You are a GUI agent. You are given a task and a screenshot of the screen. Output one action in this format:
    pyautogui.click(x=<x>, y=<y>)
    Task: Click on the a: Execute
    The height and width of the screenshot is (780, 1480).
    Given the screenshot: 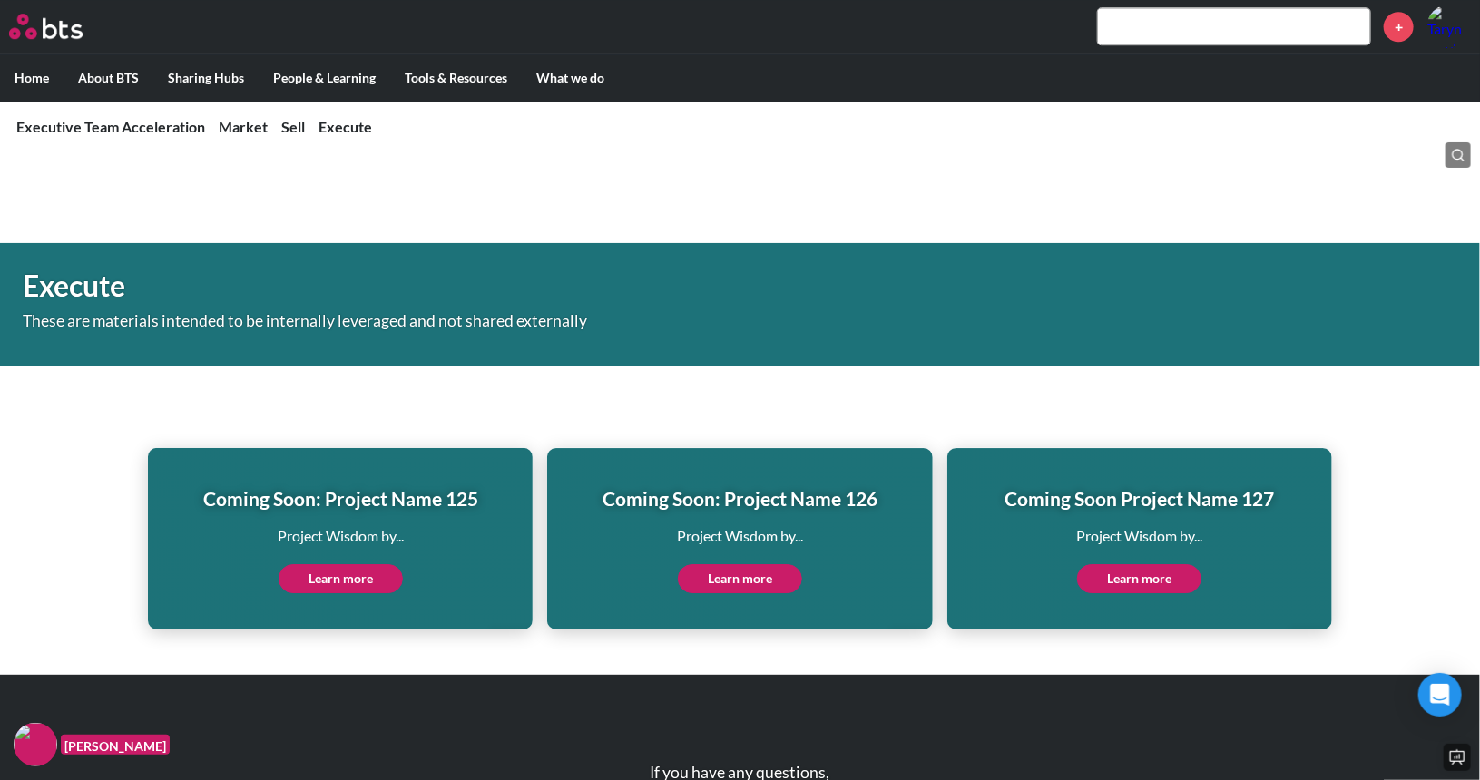 What is the action you would take?
    pyautogui.click(x=345, y=126)
    